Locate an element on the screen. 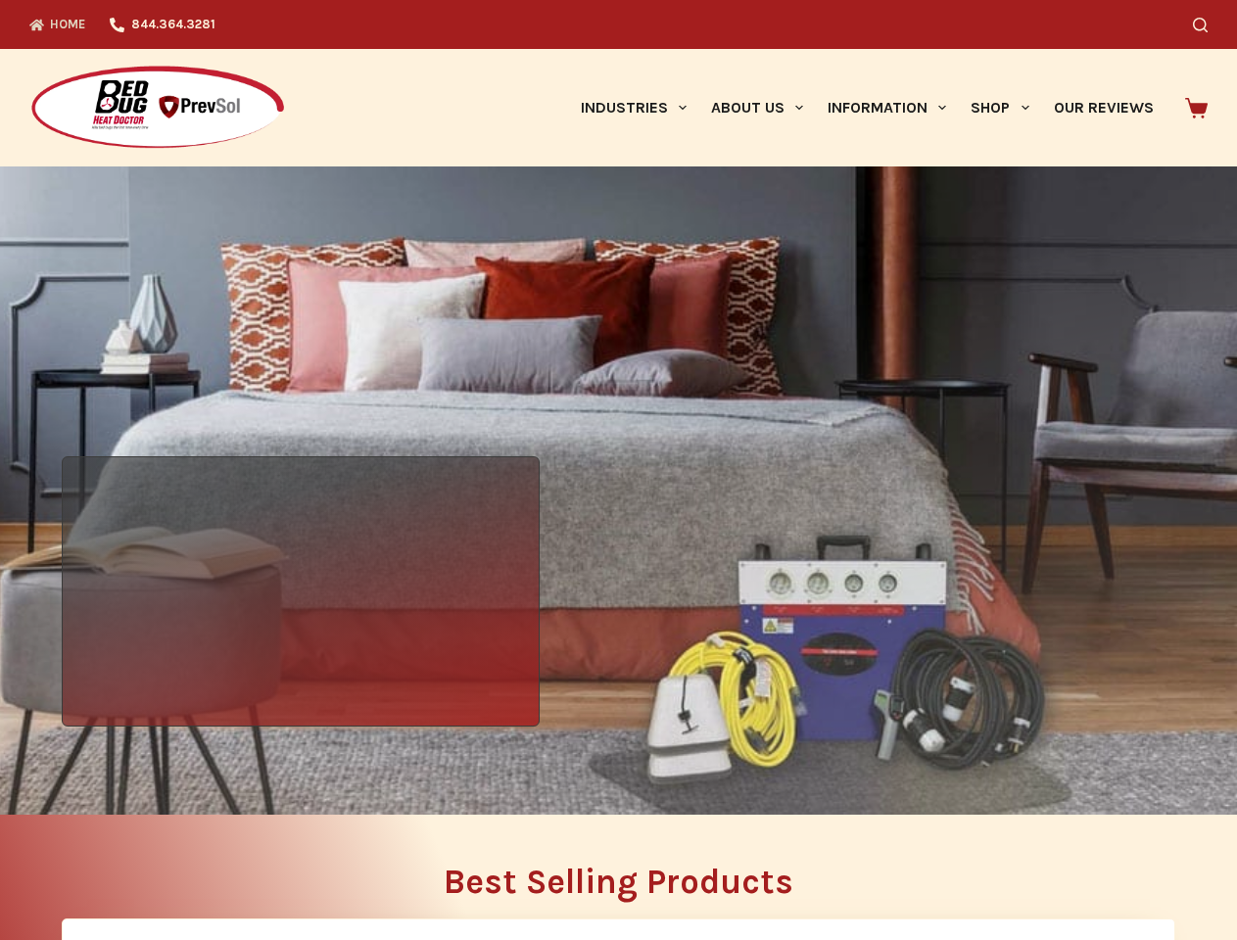 The height and width of the screenshot is (940, 1237). a: About Us is located at coordinates (756, 108).